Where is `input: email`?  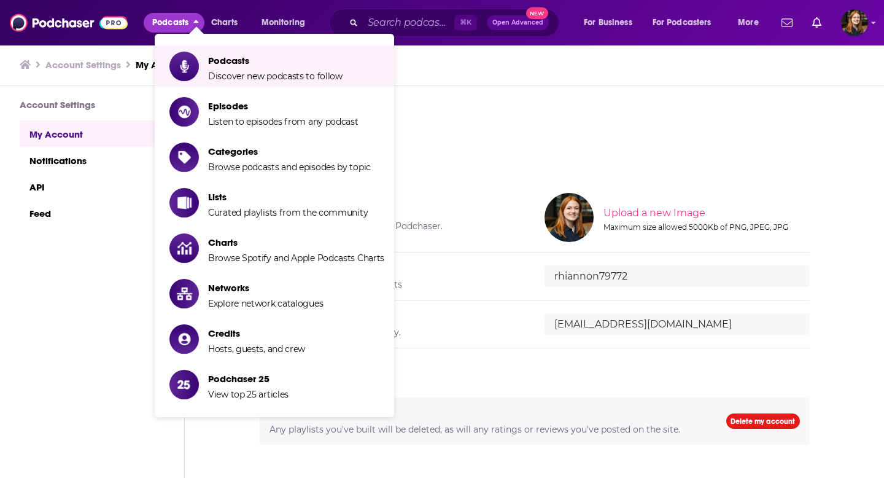
input: email is located at coordinates (677, 323).